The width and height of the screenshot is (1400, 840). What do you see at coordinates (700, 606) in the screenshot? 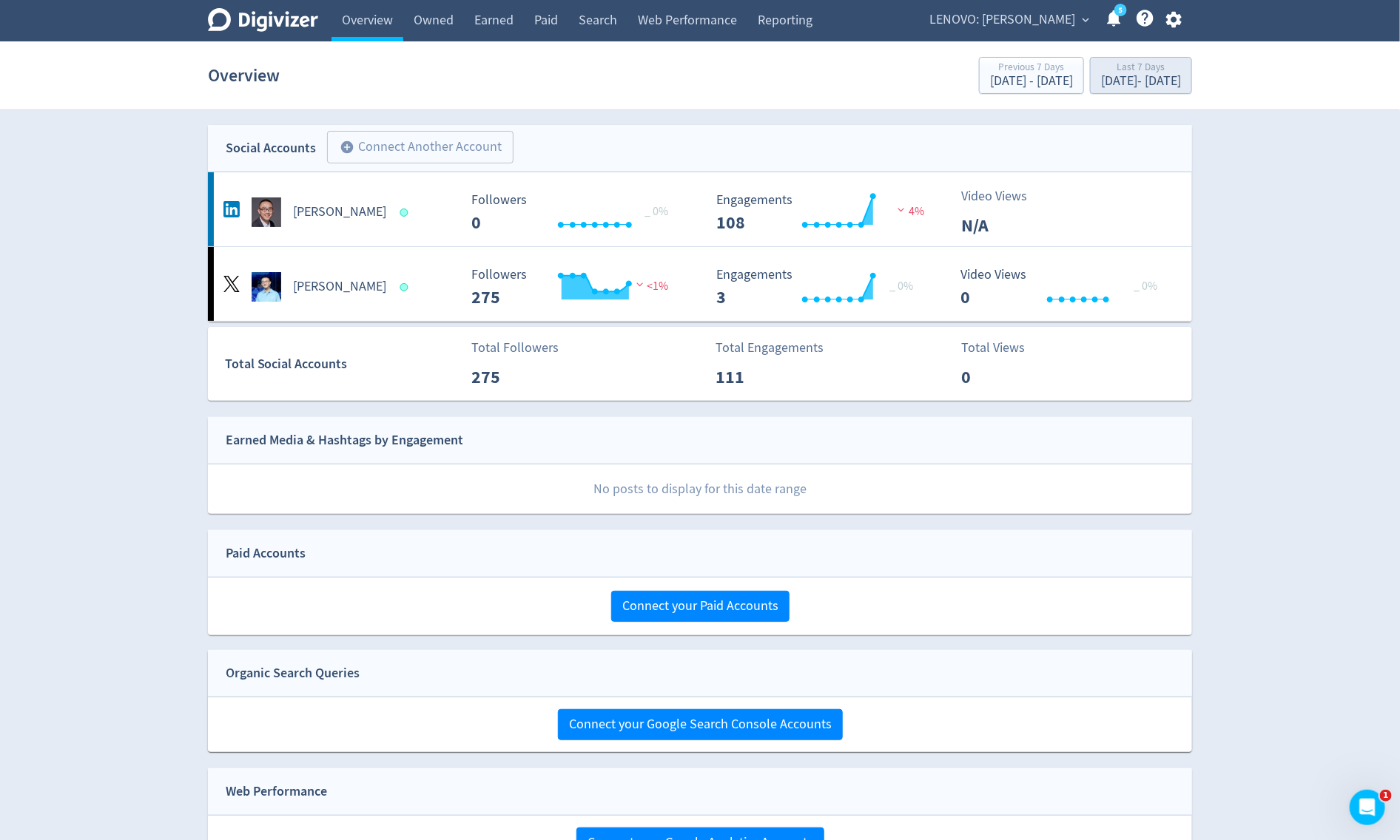
I see `a: Connect your Paid Accounts` at bounding box center [700, 606].